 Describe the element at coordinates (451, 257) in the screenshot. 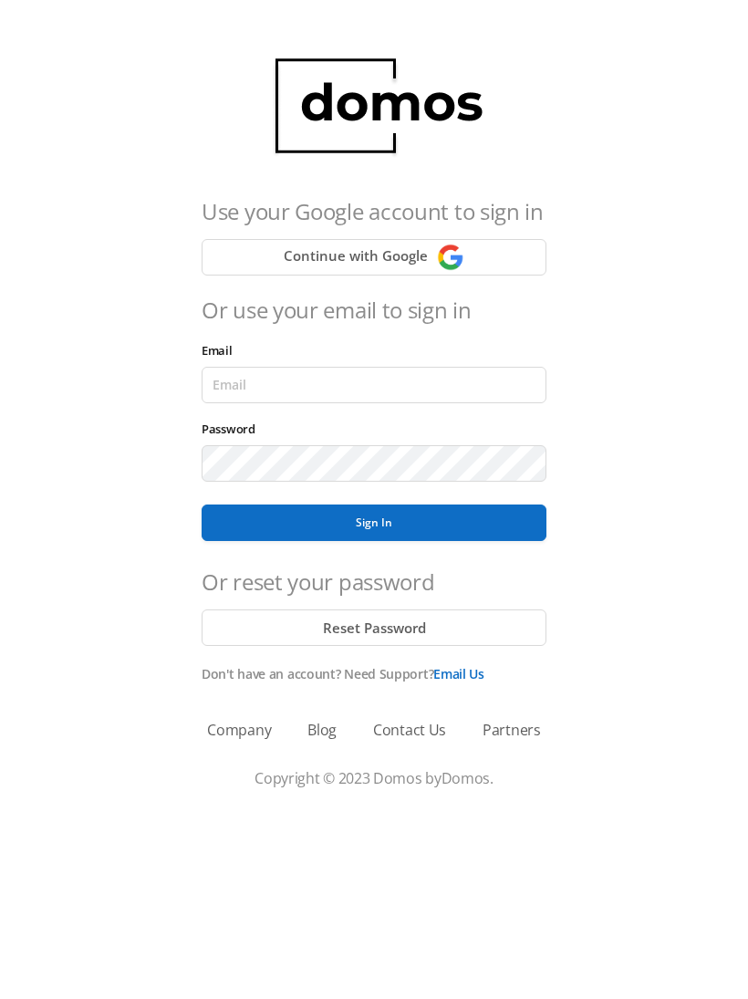

I see `img: Continue with Google` at that location.